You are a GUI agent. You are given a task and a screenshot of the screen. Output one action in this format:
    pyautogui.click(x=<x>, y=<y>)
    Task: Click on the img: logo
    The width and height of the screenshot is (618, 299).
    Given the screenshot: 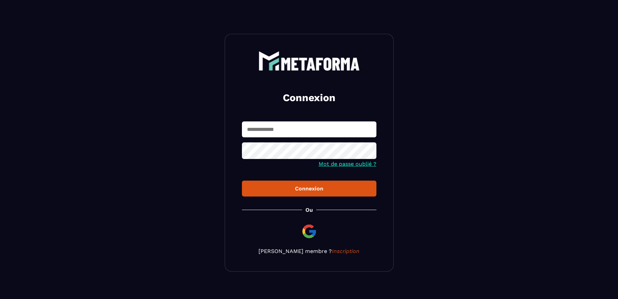 What is the action you would take?
    pyautogui.click(x=309, y=61)
    